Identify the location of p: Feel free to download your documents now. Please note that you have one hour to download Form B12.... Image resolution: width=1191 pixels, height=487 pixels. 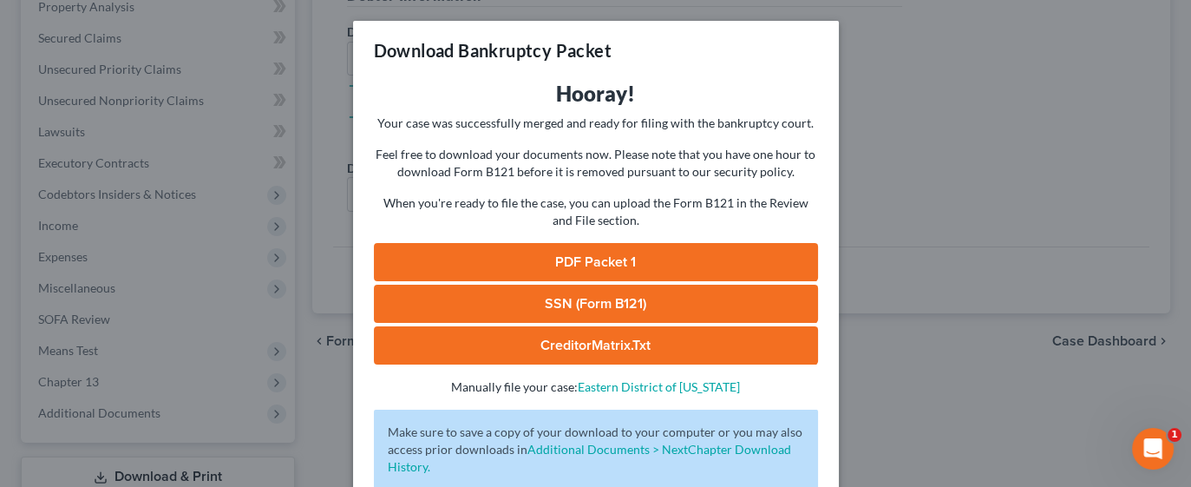
(596, 163).